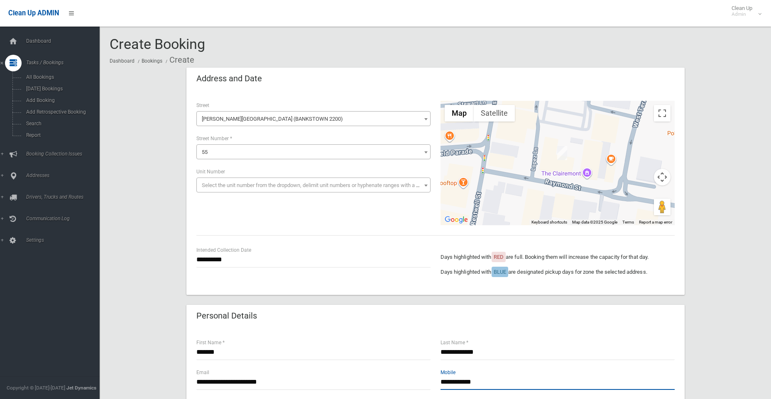 This screenshot has width=771, height=399. What do you see at coordinates (494, 113) in the screenshot?
I see `button: Show satellite imagery` at bounding box center [494, 113].